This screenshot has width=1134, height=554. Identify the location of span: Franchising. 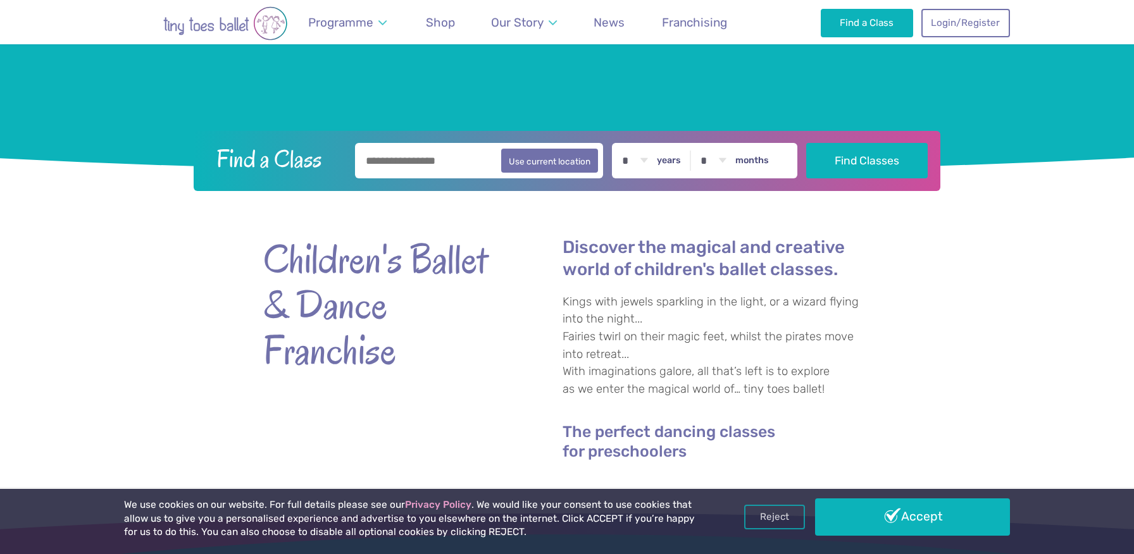
(694, 22).